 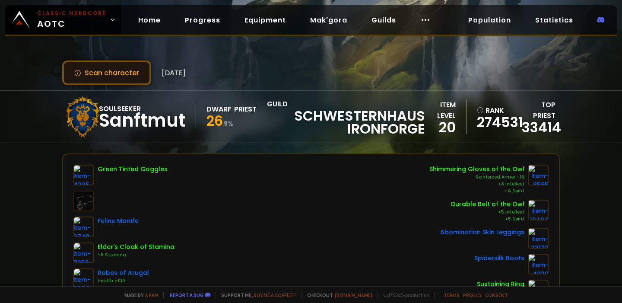 I want to click on span: Priest, so click(x=545, y=115).